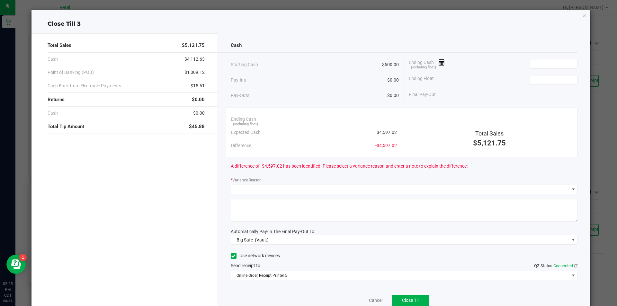  Describe the element at coordinates (422, 80) in the screenshot. I see `span: Ending Float` at that location.